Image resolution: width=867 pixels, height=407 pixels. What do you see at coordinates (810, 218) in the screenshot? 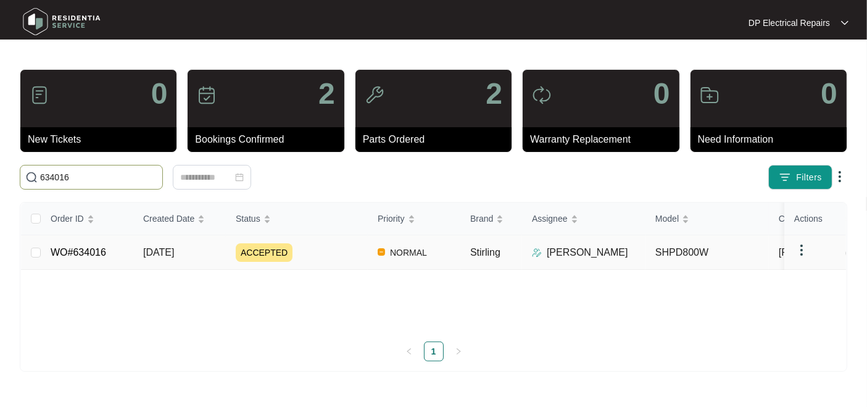
I see `span: Customer Name` at bounding box center [810, 218].